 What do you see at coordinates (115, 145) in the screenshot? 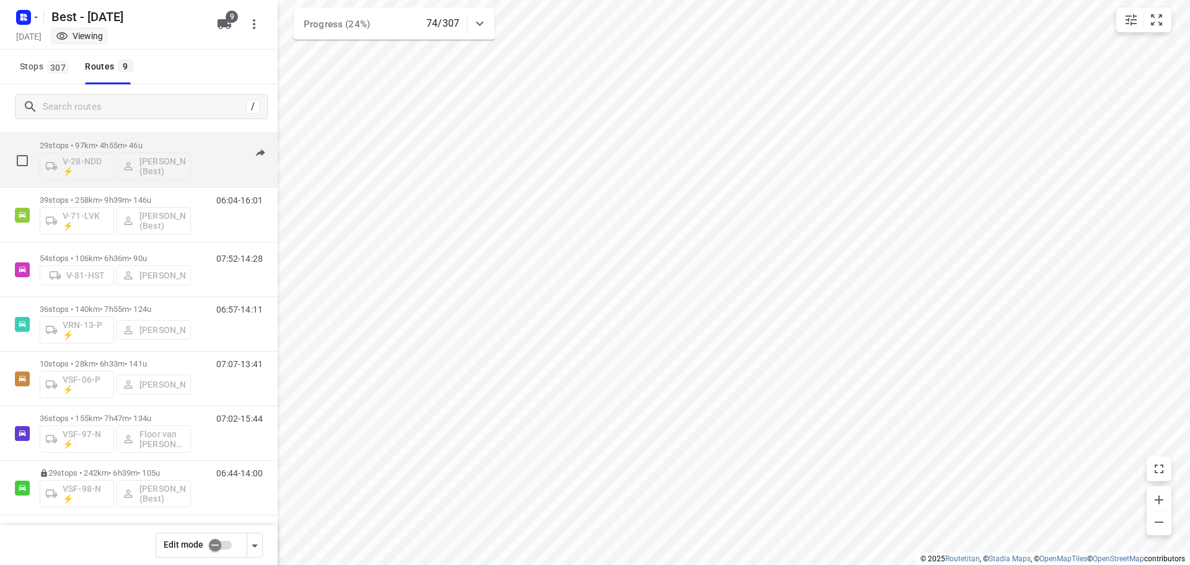
I see `p: 29 stops • 97km • 4h55m • 46u` at bounding box center [115, 145].